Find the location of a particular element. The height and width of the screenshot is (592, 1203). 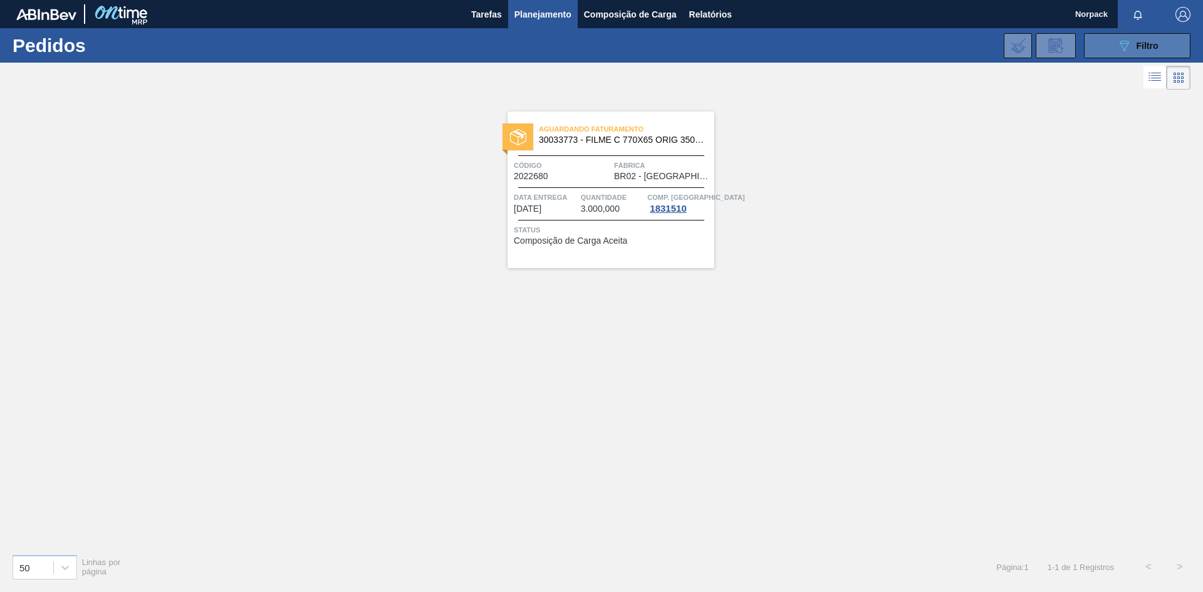

div: Importar Negociações dos Pedidos is located at coordinates (1017, 46).